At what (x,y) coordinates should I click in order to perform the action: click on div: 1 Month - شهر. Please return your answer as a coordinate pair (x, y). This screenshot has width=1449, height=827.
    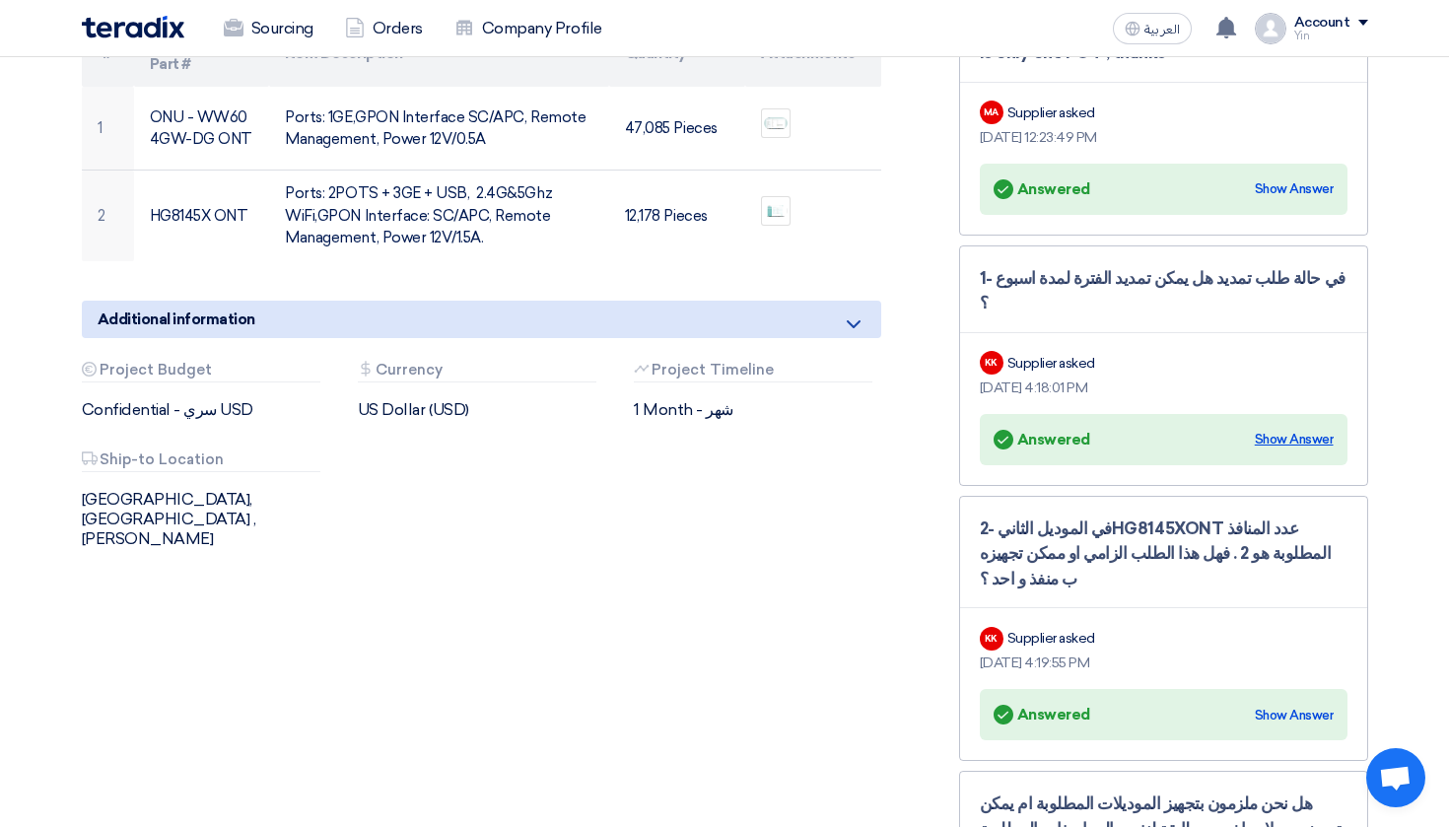
    Looking at the image, I should click on (757, 410).